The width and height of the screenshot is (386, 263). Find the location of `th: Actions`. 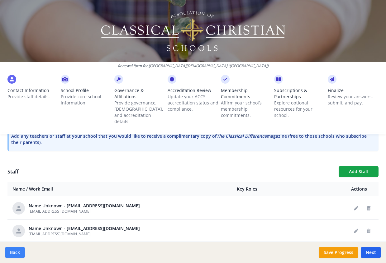

th: Actions is located at coordinates (362, 189).